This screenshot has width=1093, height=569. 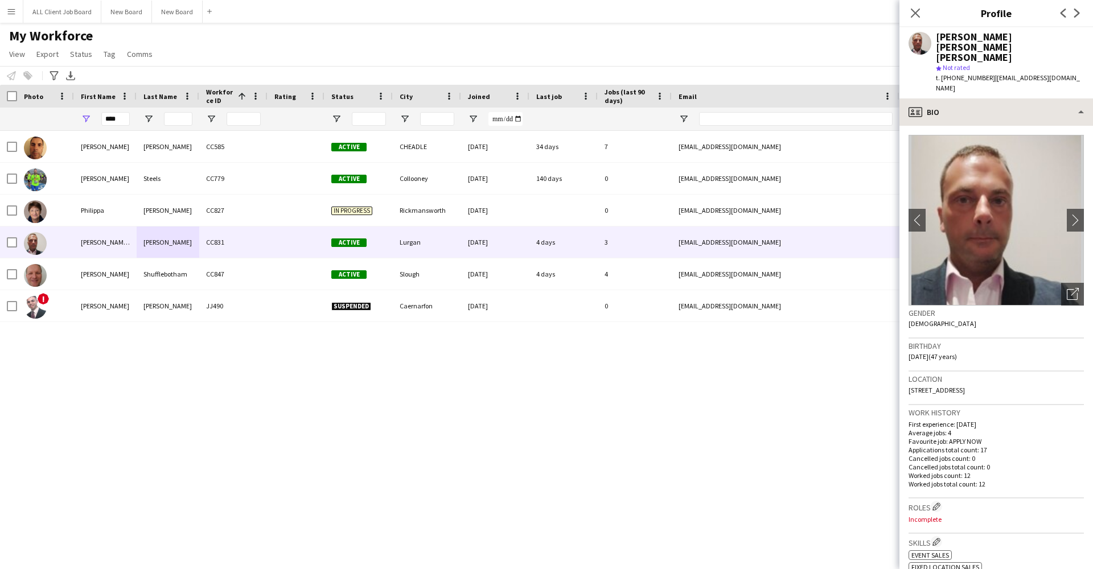 What do you see at coordinates (17, 54) in the screenshot?
I see `a: View` at bounding box center [17, 54].